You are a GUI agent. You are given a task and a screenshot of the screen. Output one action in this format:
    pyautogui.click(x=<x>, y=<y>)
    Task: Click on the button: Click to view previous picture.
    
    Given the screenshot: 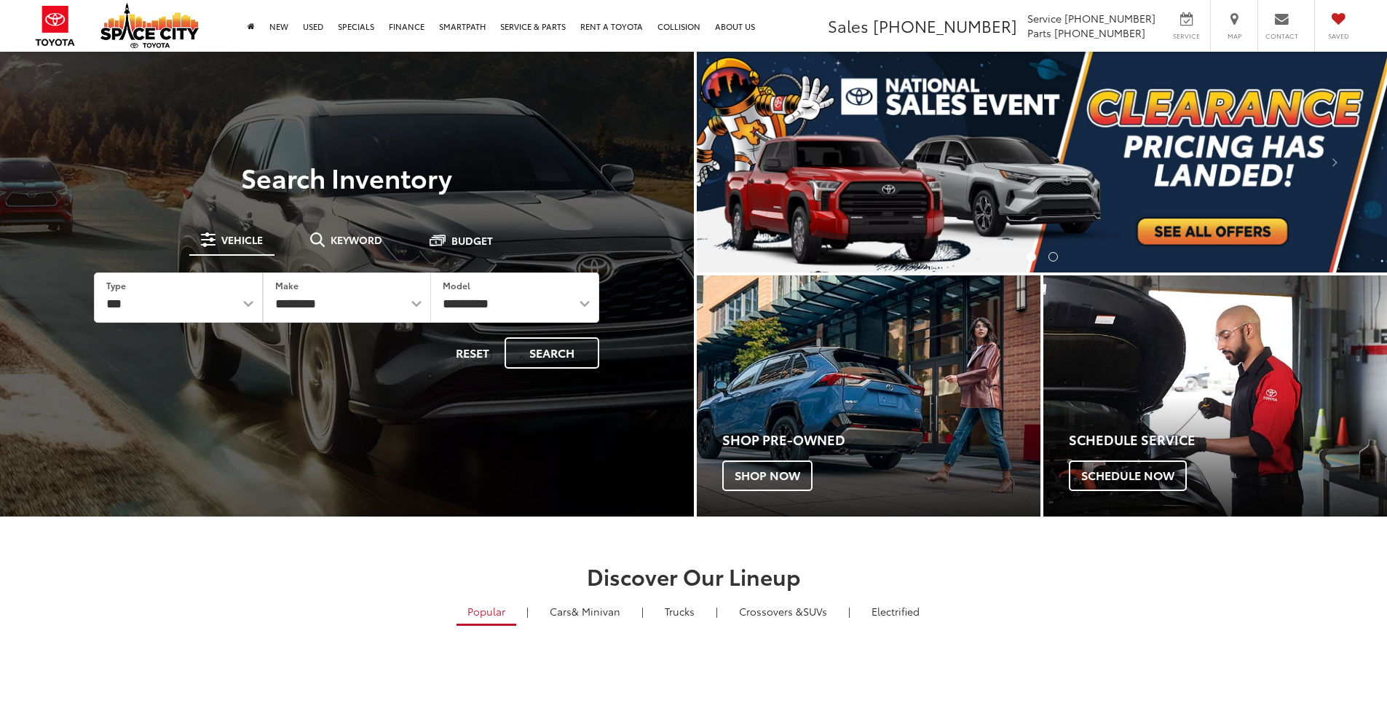 What is the action you would take?
    pyautogui.click(x=749, y=162)
    